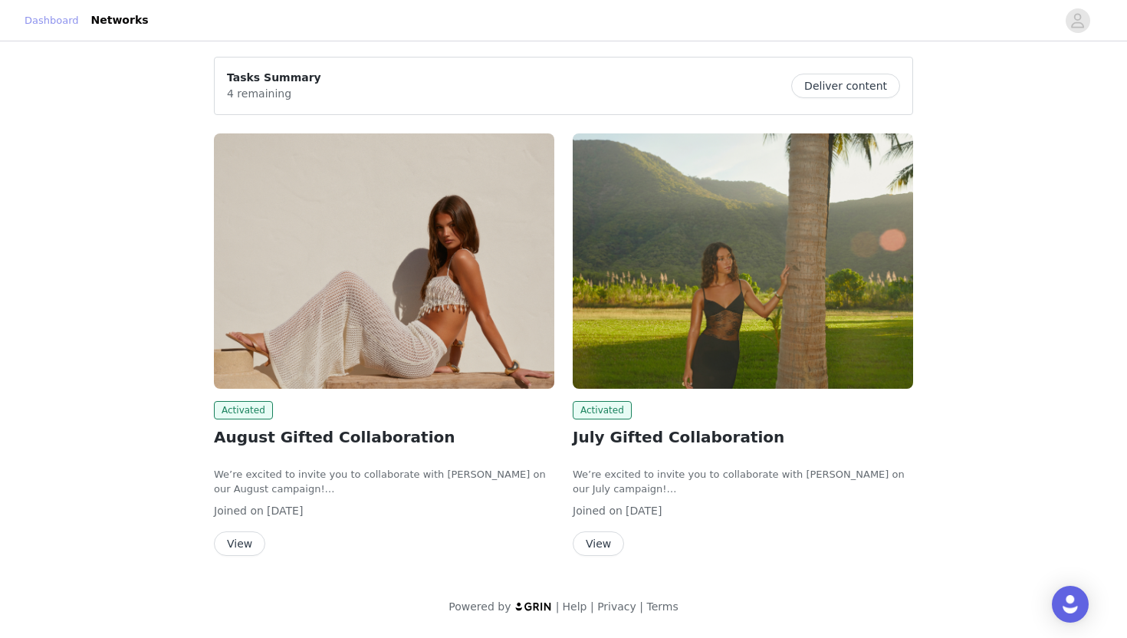 The height and width of the screenshot is (638, 1127). Describe the element at coordinates (274, 77) in the screenshot. I see `p: Tasks Summary` at that location.